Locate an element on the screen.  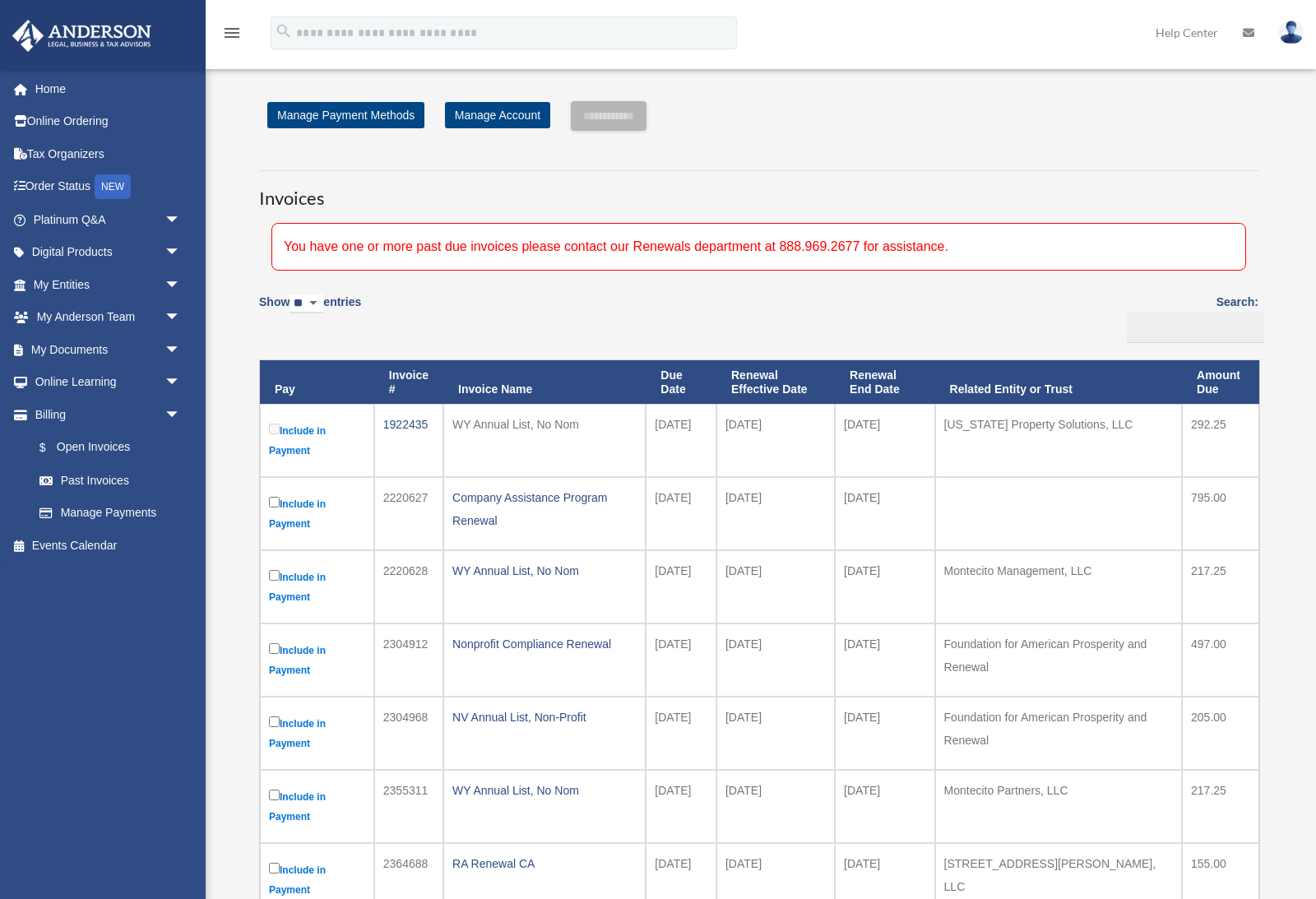
a: Order StatusNEW is located at coordinates (109, 187).